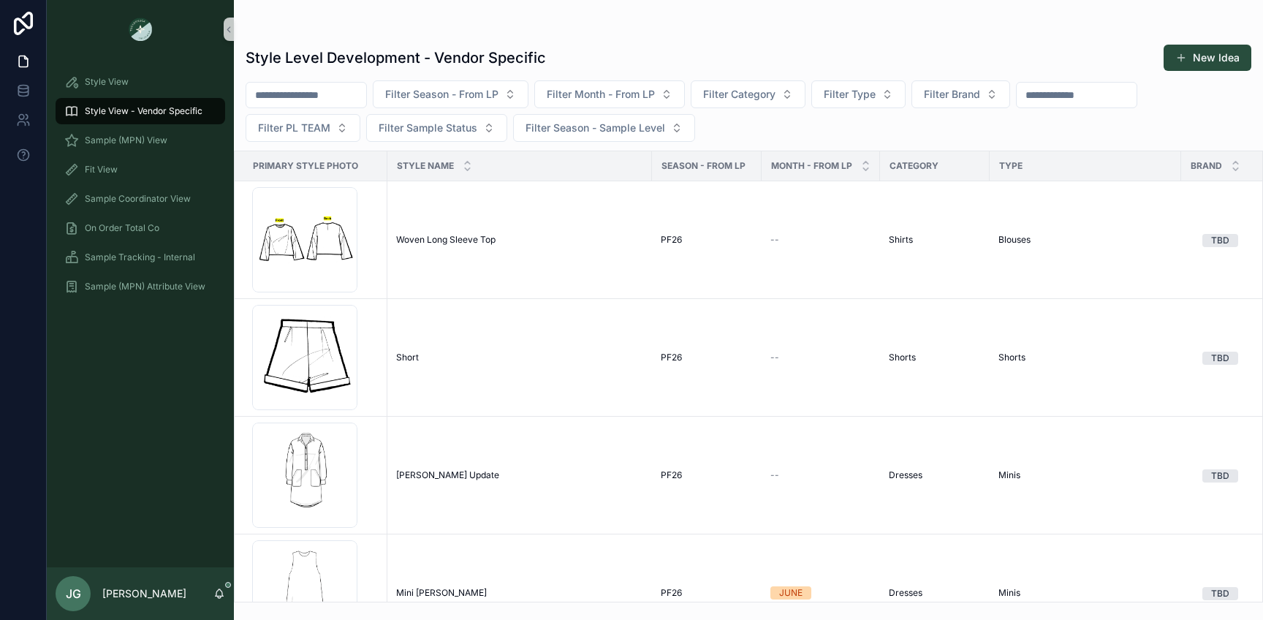 The height and width of the screenshot is (620, 1263). I want to click on span: Sample (MPN) Attribute View, so click(145, 287).